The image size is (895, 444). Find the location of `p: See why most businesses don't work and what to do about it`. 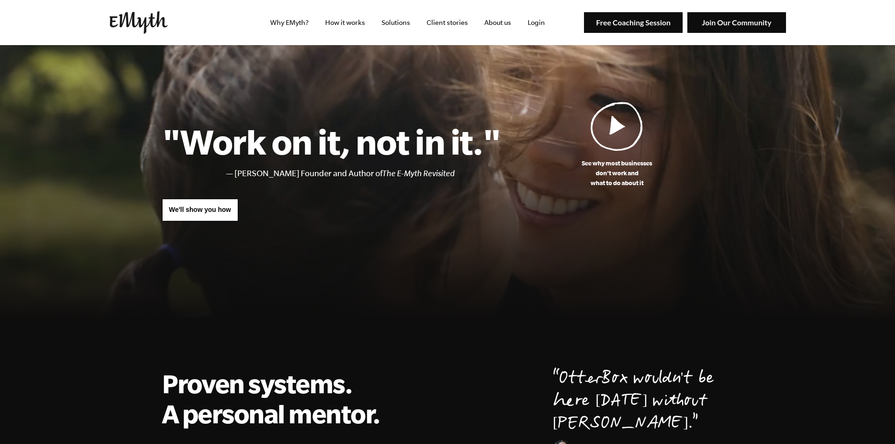

p: See why most businesses don't work and what to do about it is located at coordinates (617, 173).